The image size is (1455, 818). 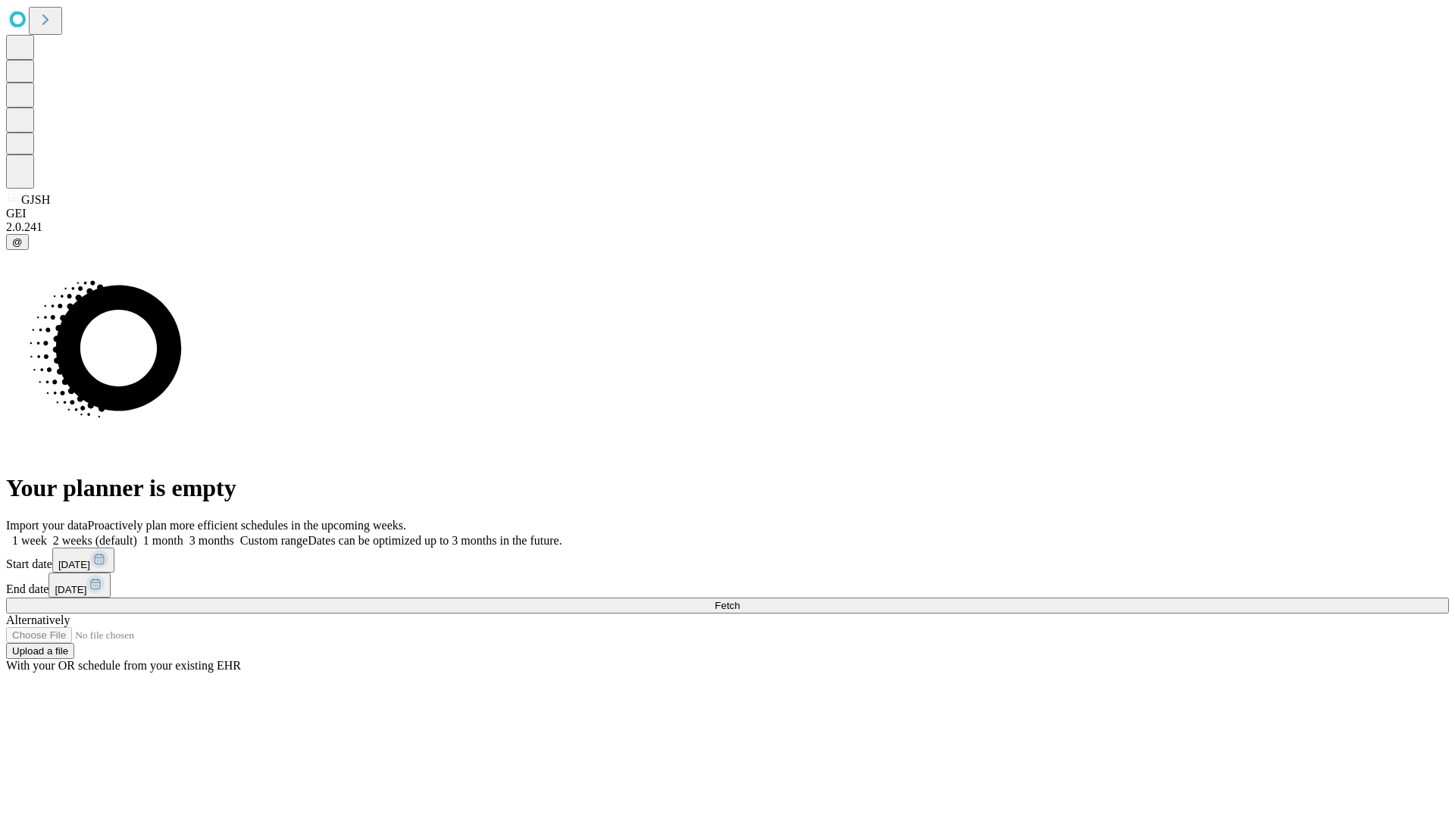 What do you see at coordinates (727, 560) in the screenshot?
I see `div: Start date` at bounding box center [727, 560].